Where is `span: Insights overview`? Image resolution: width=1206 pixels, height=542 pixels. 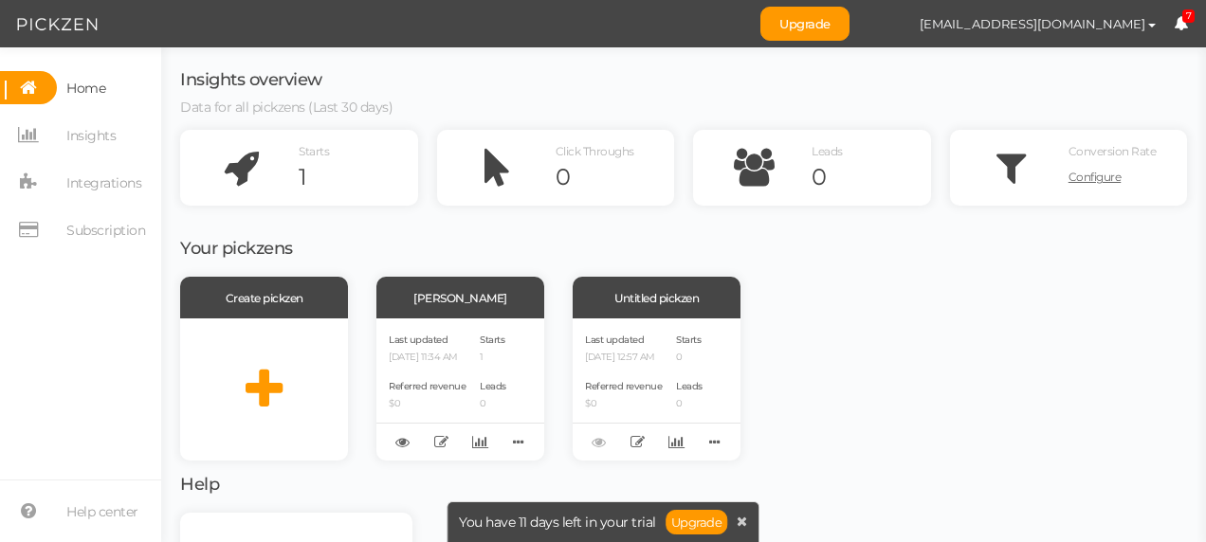
span: Insights overview is located at coordinates (251, 80).